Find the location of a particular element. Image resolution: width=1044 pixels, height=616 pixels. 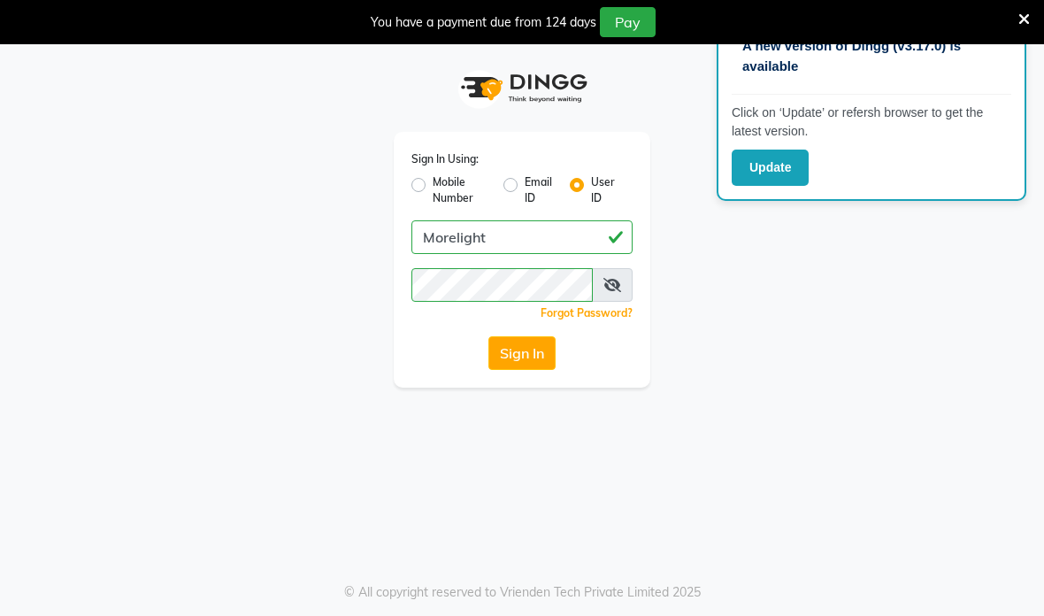

label: User ID is located at coordinates (605, 190).